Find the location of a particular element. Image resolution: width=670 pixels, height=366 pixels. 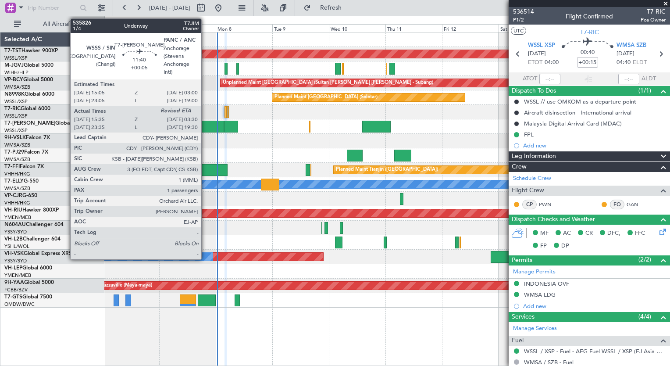

span: ETOT is located at coordinates (535, 63).